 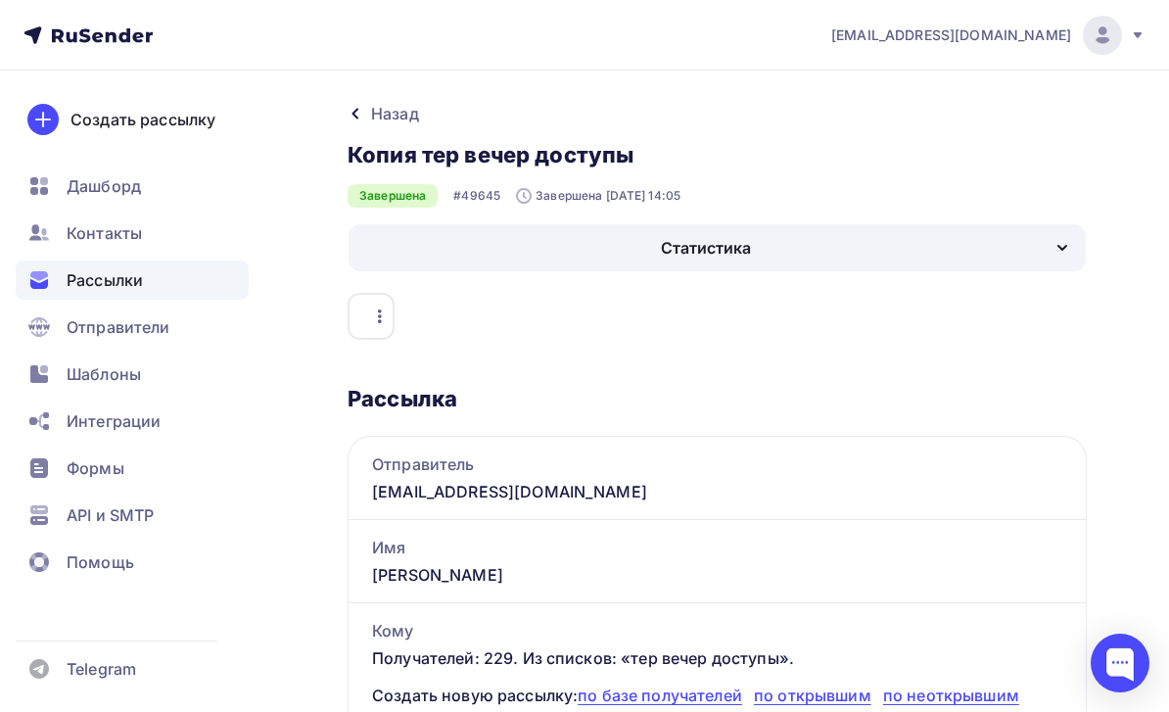 What do you see at coordinates (453, 624) in the screenshot?
I see `div: Кому` at bounding box center [453, 624].